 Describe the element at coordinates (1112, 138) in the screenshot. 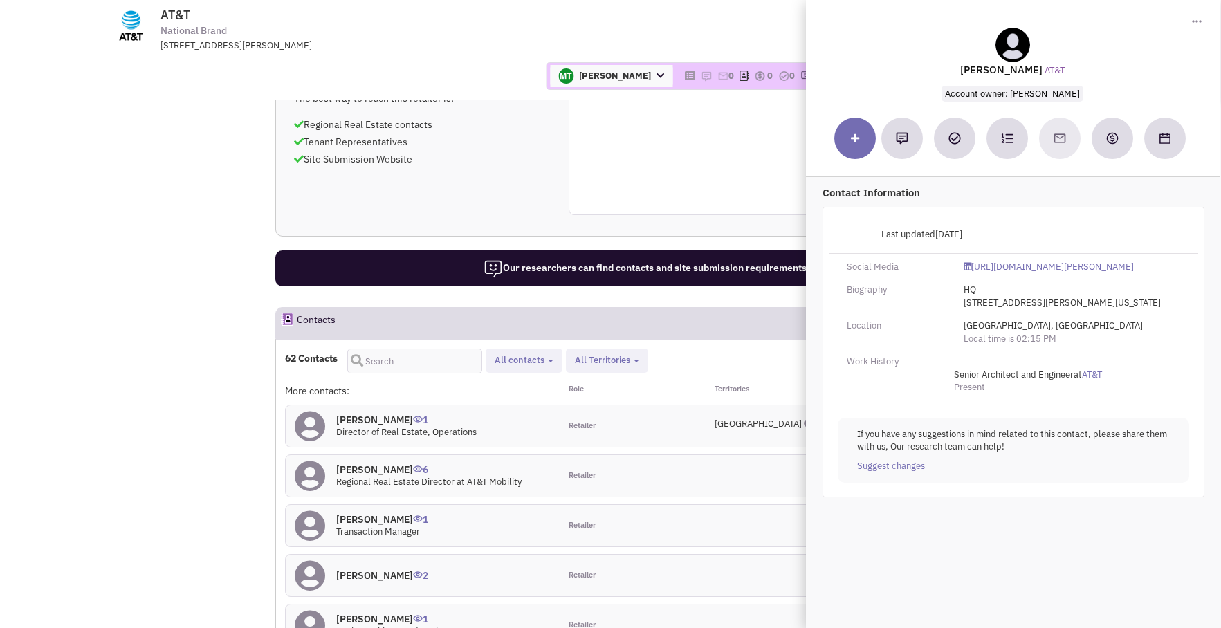

I see `img: Create a deal` at that location.